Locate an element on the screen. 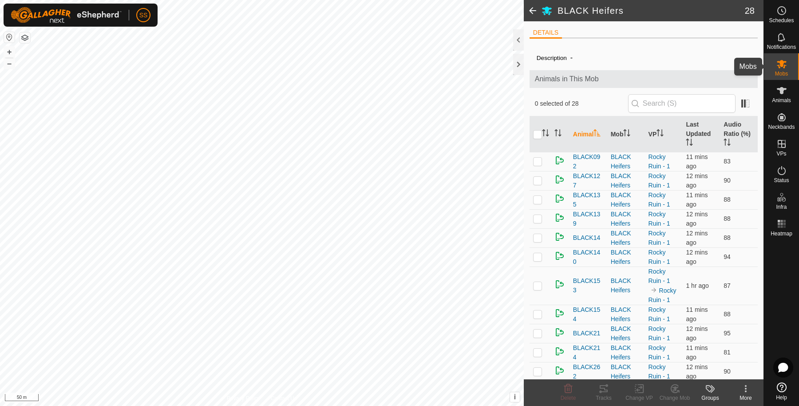 Image resolution: width=799 pixels, height=406 pixels. span: Animals is located at coordinates (781, 100).